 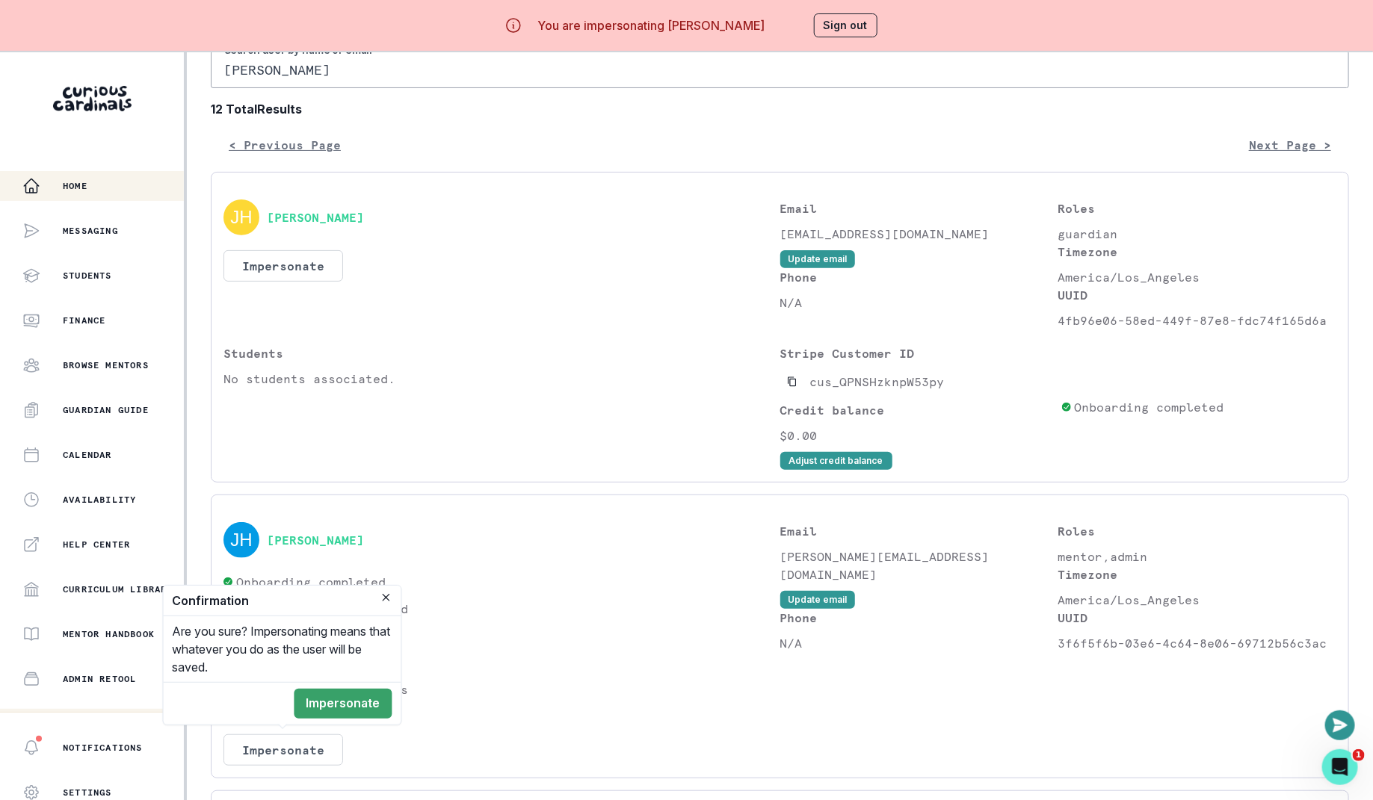 What do you see at coordinates (917, 354) in the screenshot?
I see `p: Stripe Customer ID` at bounding box center [917, 354].